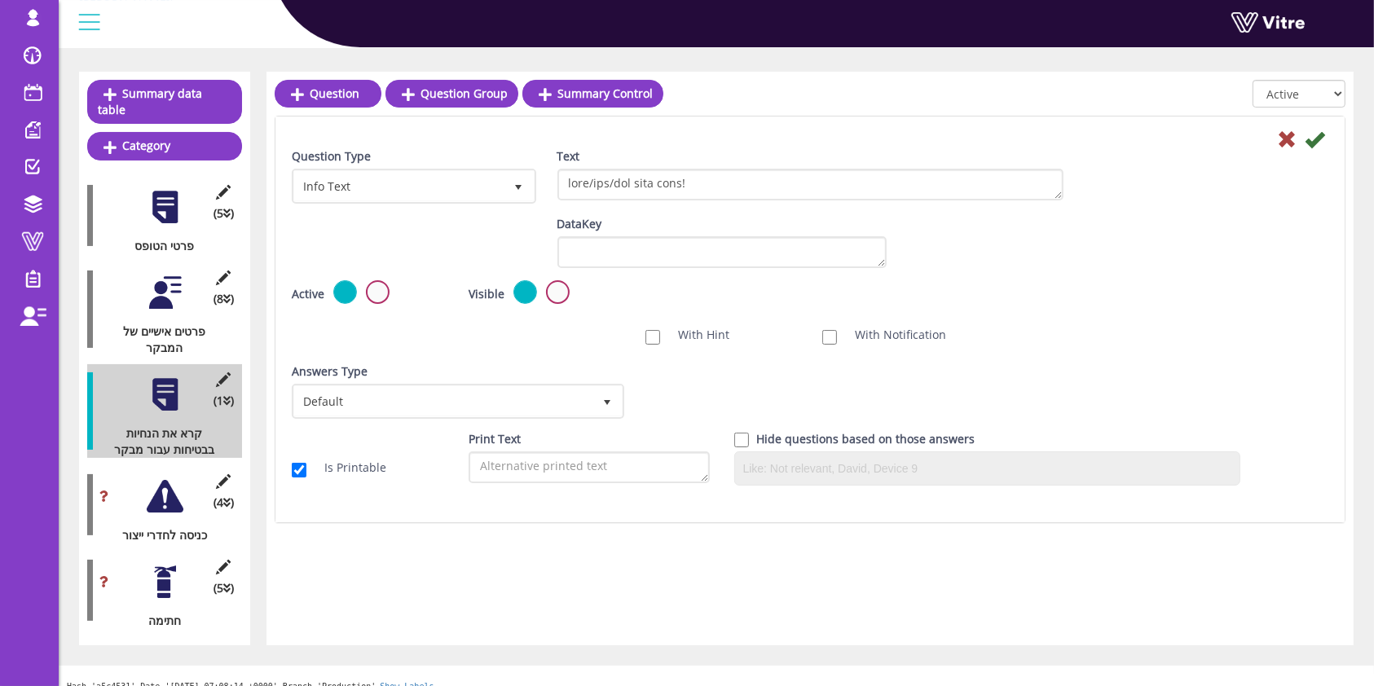 This screenshot has height=686, width=1374. What do you see at coordinates (223, 401) in the screenshot?
I see `span: (1 )` at bounding box center [223, 401].